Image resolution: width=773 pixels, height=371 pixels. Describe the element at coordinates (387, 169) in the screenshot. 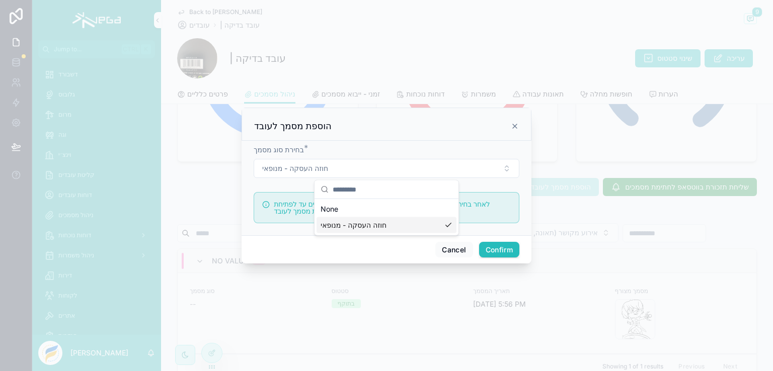

I see `button: Select Button` at that location.